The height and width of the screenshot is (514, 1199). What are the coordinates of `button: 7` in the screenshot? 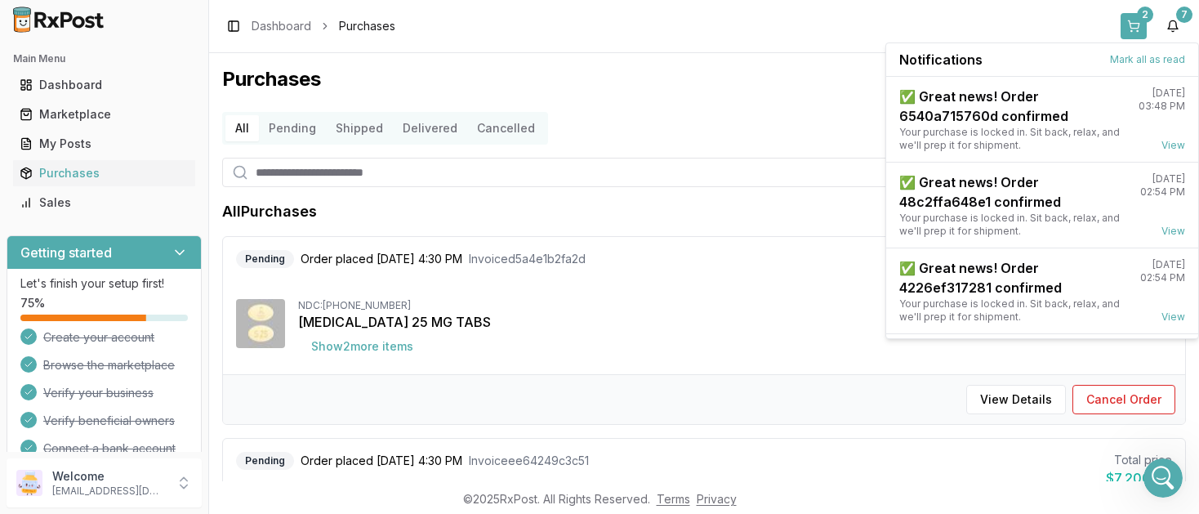 It's located at (1173, 26).